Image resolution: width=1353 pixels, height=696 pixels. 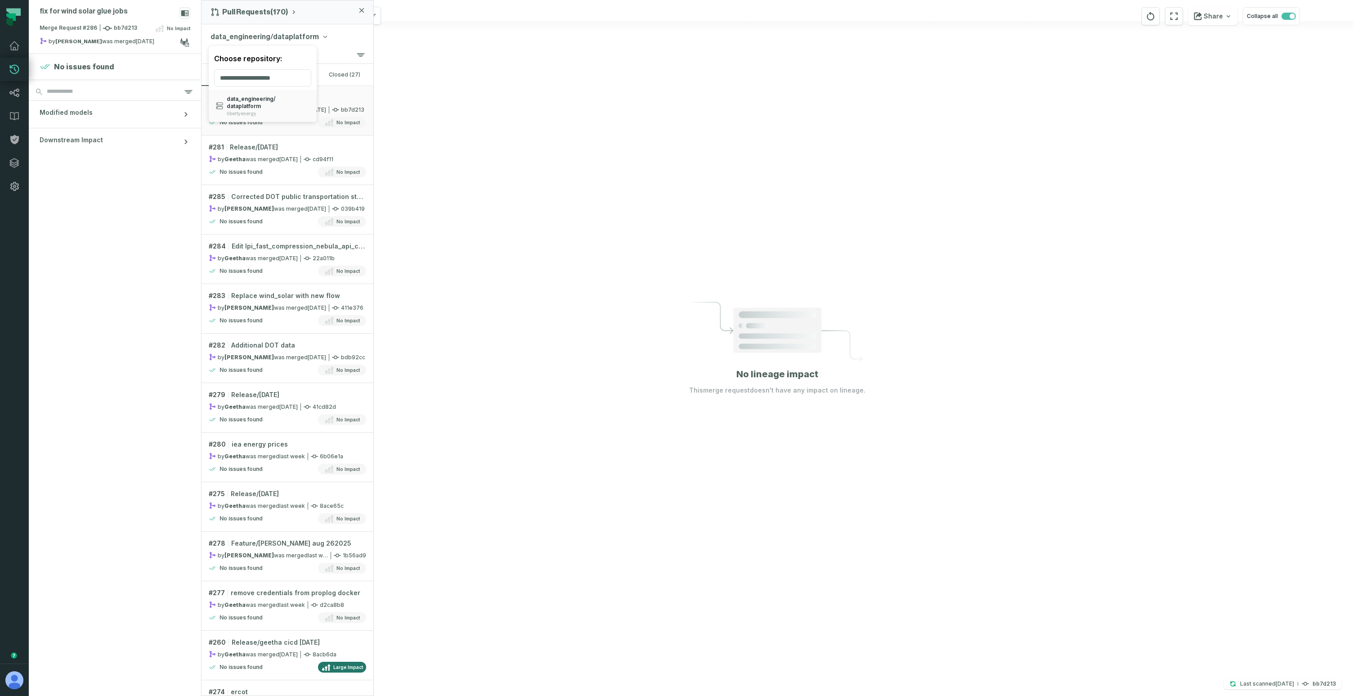 I want to click on button: data_engineering/dataplatform, so click(x=269, y=37).